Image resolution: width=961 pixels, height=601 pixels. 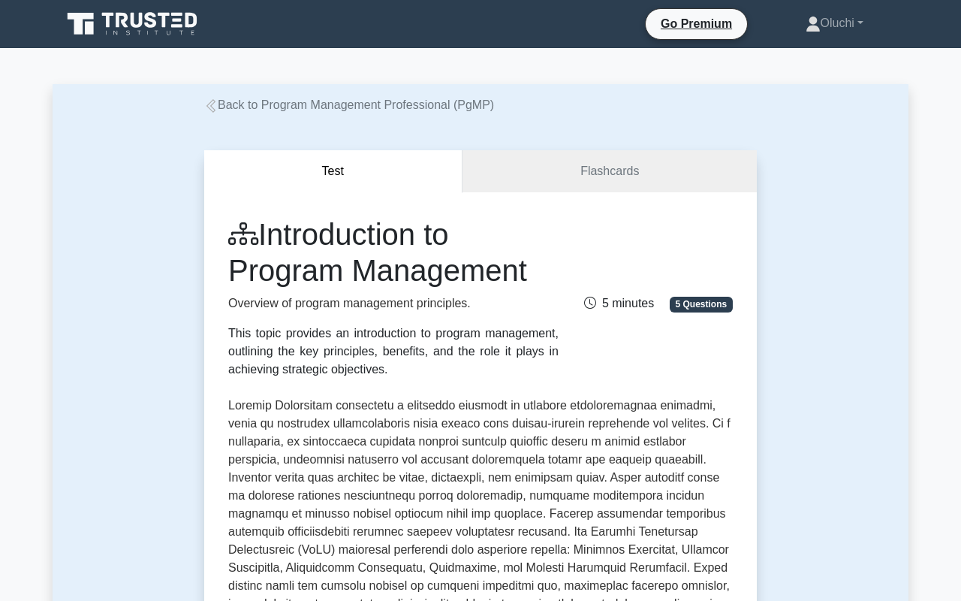 What do you see at coordinates (696, 23) in the screenshot?
I see `a: Go Premium` at bounding box center [696, 23].